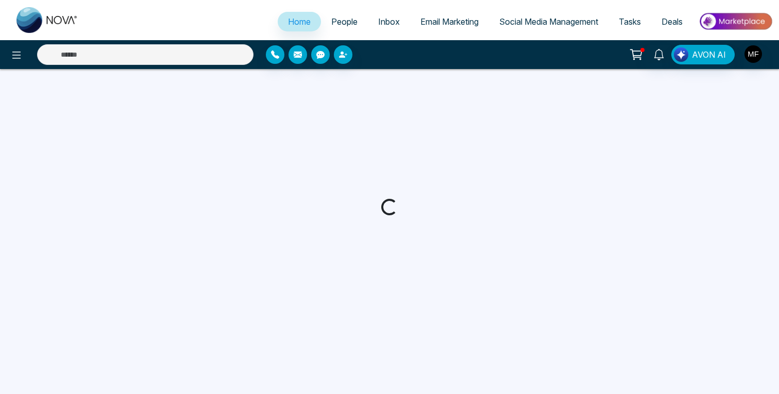 The image size is (779, 394). I want to click on span: Deals, so click(671, 22).